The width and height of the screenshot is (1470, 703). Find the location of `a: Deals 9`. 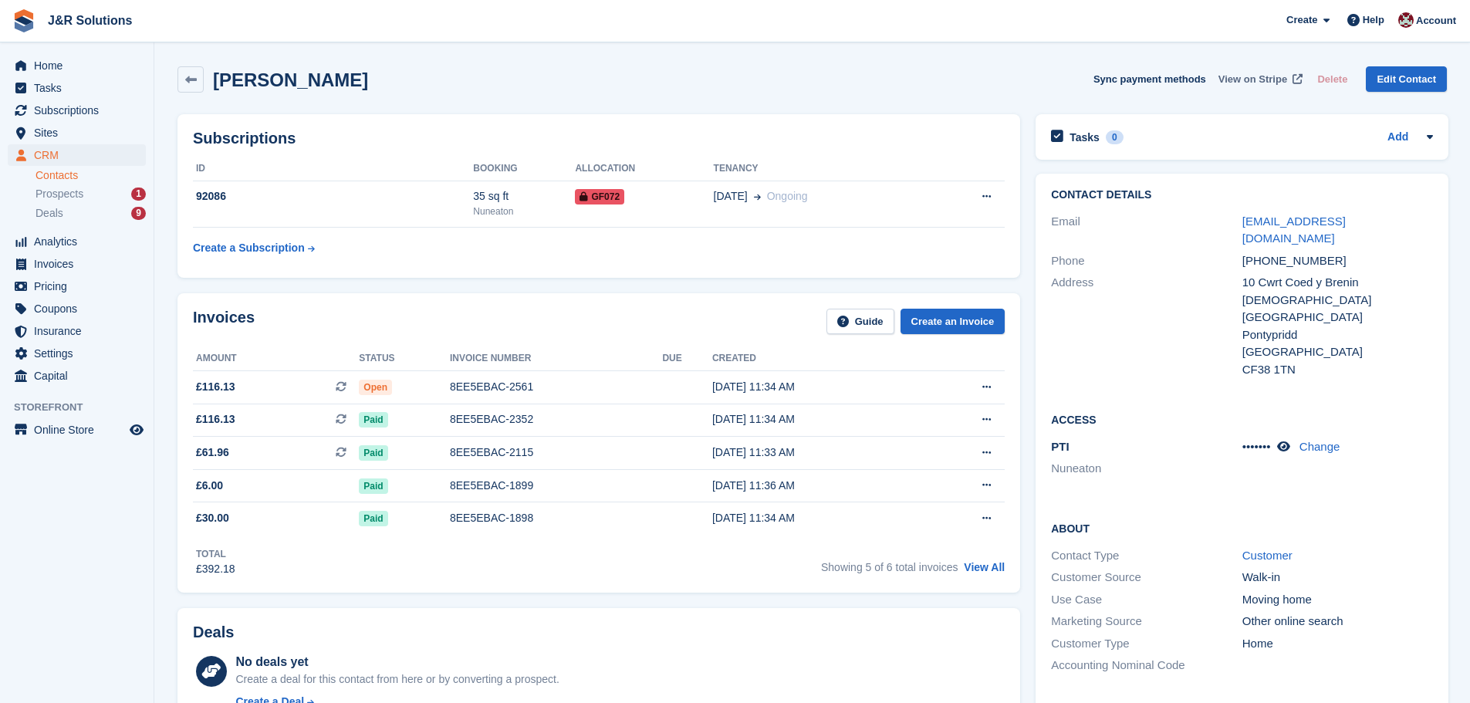

a: Deals 9 is located at coordinates (90, 213).